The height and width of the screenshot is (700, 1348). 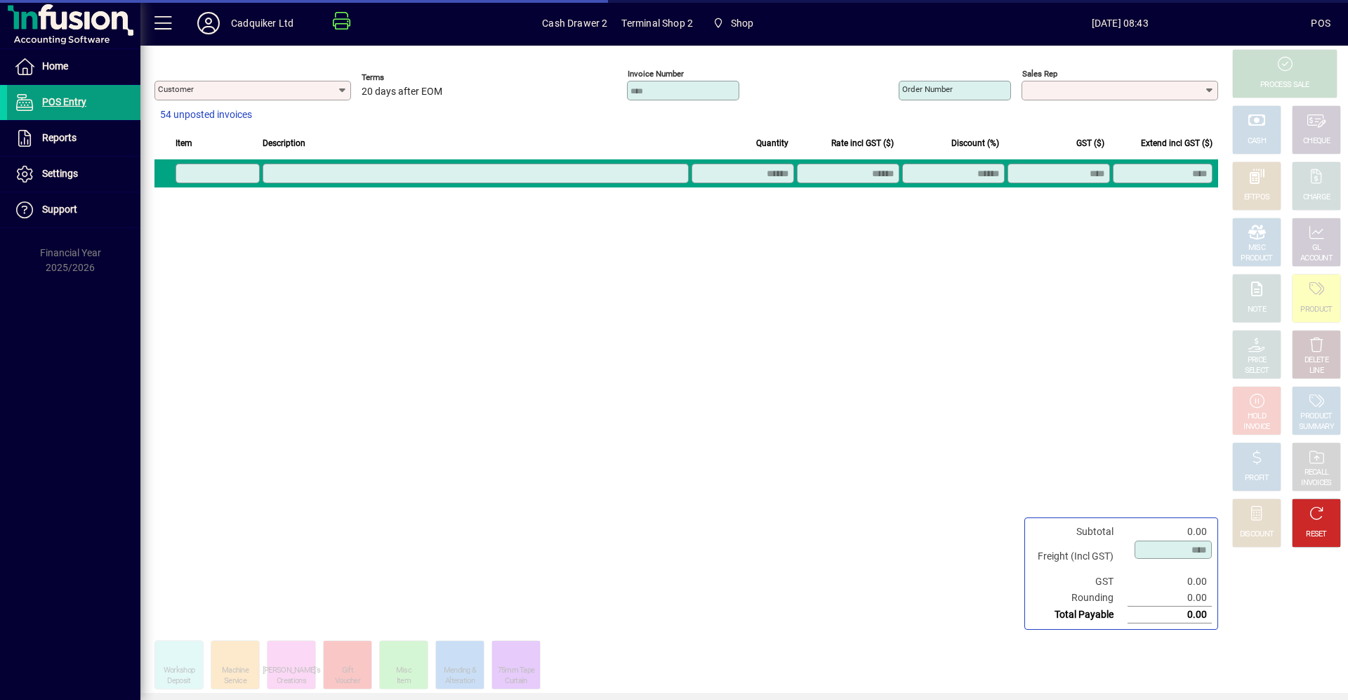 I want to click on mat-label: Invoice number, so click(x=656, y=74).